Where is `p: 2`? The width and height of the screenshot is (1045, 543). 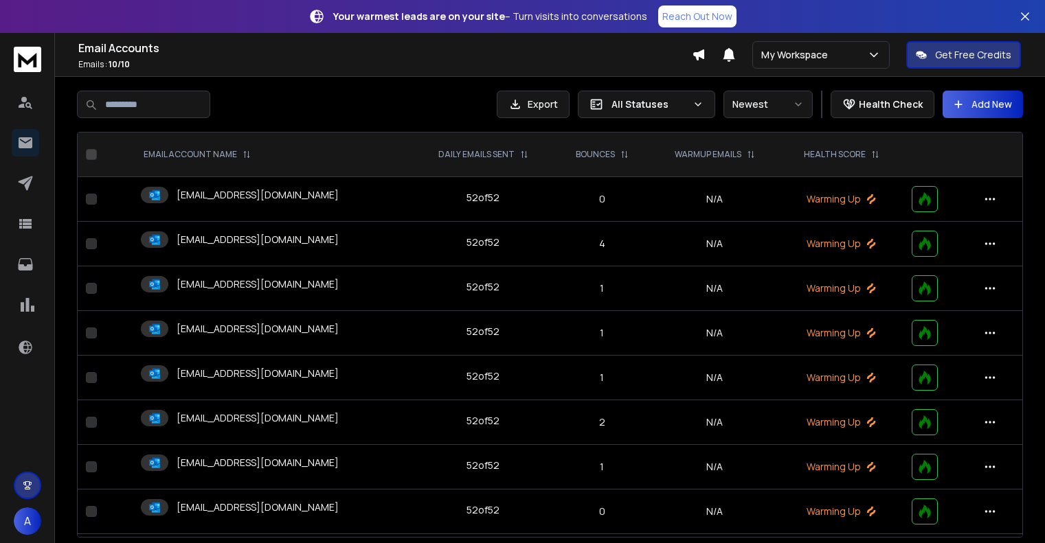
p: 2 is located at coordinates (602, 423).